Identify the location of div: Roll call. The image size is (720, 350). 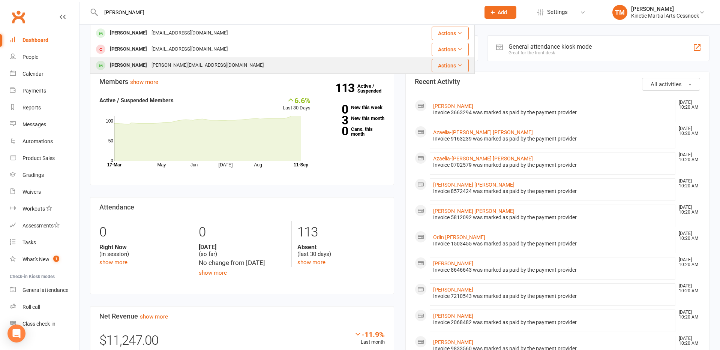
(31, 307).